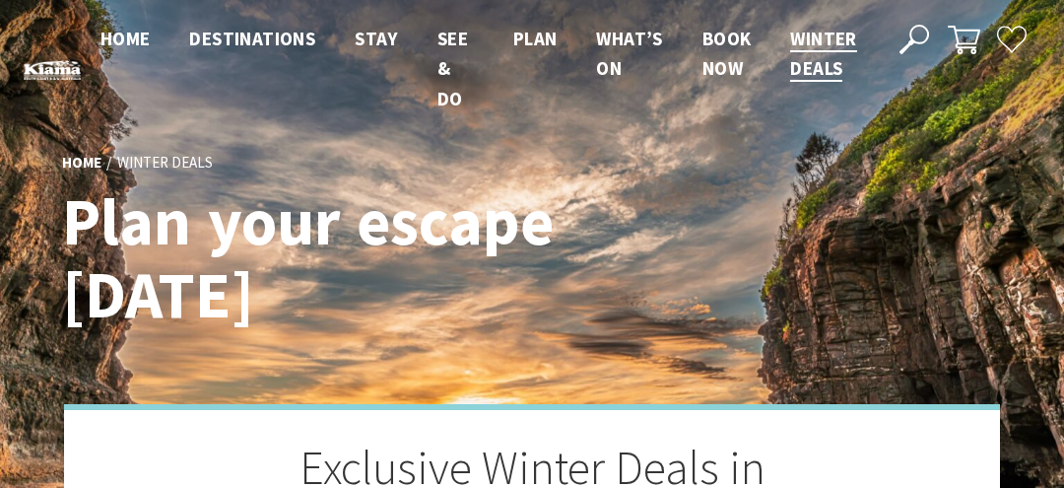 Image resolution: width=1064 pixels, height=488 pixels. What do you see at coordinates (82, 163) in the screenshot?
I see `a: Home` at bounding box center [82, 163].